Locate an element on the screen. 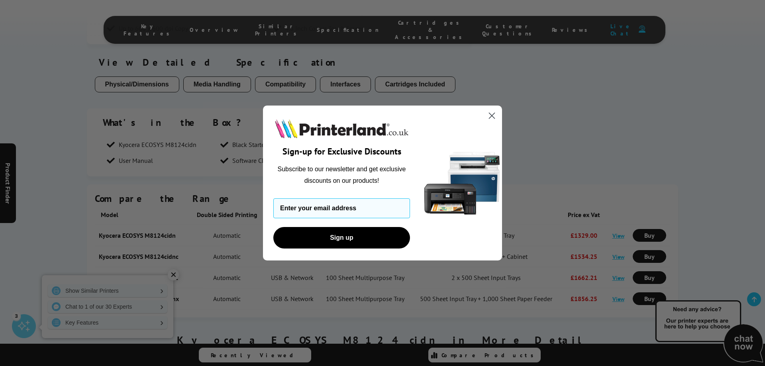 The width and height of the screenshot is (765, 366). span: Sign-up for Exclusive Discounts is located at coordinates (342, 151).